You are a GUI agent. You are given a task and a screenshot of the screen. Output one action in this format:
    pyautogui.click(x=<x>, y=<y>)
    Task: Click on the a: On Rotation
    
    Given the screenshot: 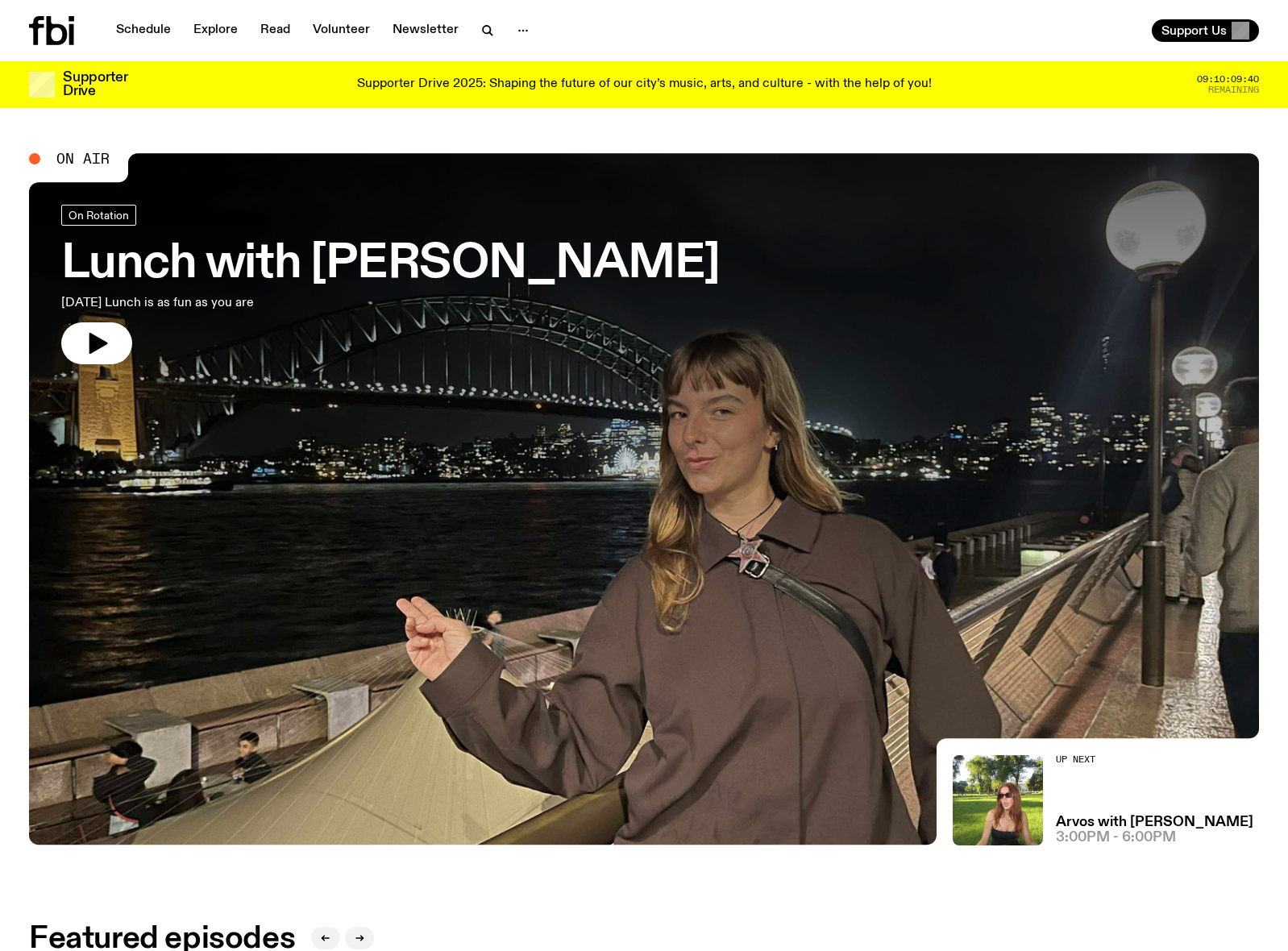 What is the action you would take?
    pyautogui.click(x=98, y=215)
    